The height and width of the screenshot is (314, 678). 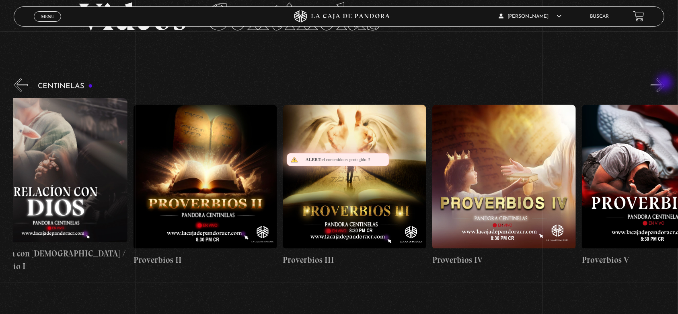 What do you see at coordinates (314, 159) in the screenshot?
I see `span: Alert:` at bounding box center [314, 159].